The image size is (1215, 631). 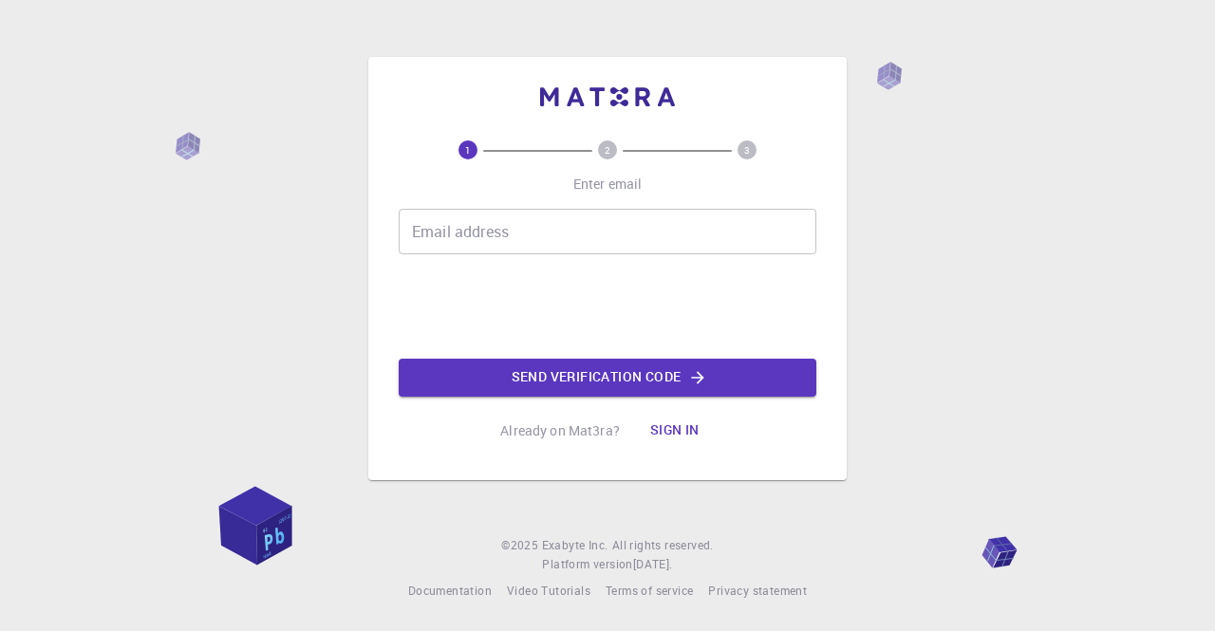 What do you see at coordinates (450, 590) in the screenshot?
I see `span: Documentation` at bounding box center [450, 590].